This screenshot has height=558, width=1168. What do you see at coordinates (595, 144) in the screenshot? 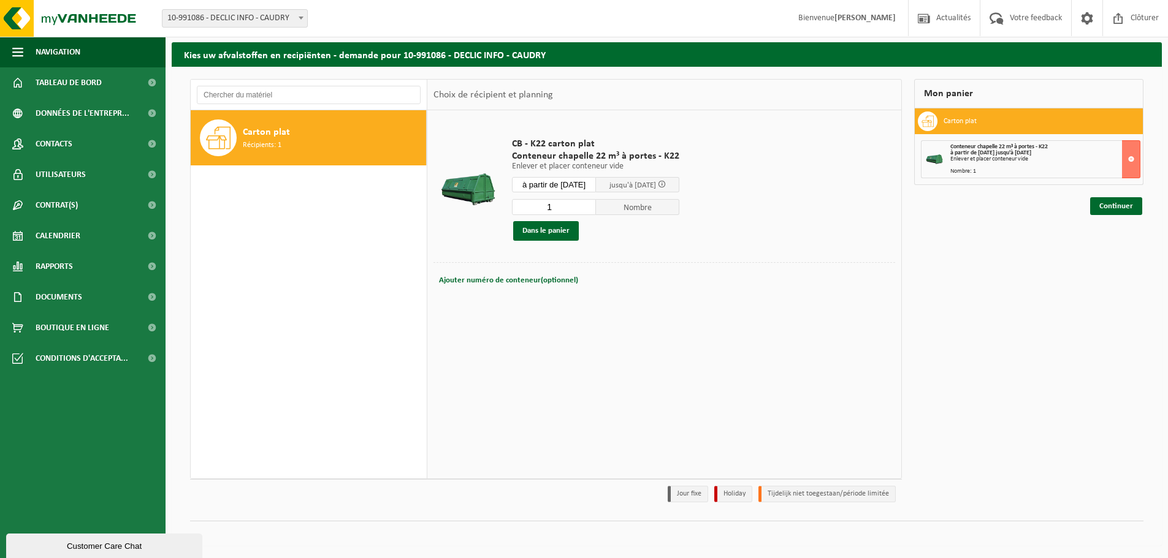
I see `span: CB - K22 carton plat` at bounding box center [595, 144].